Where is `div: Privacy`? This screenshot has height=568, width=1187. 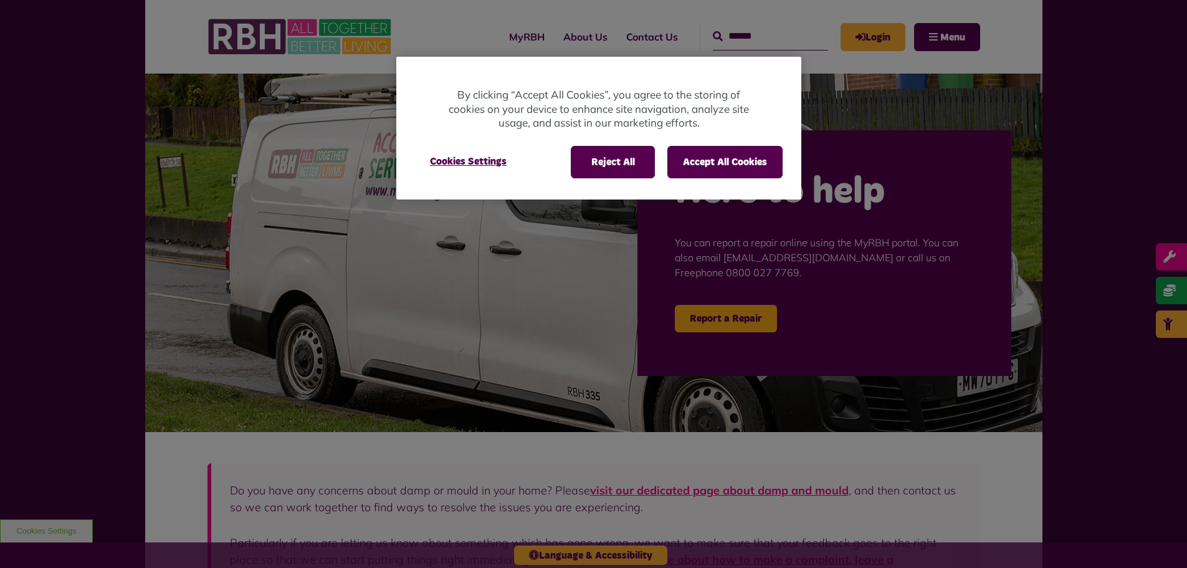 div: Privacy is located at coordinates (599, 128).